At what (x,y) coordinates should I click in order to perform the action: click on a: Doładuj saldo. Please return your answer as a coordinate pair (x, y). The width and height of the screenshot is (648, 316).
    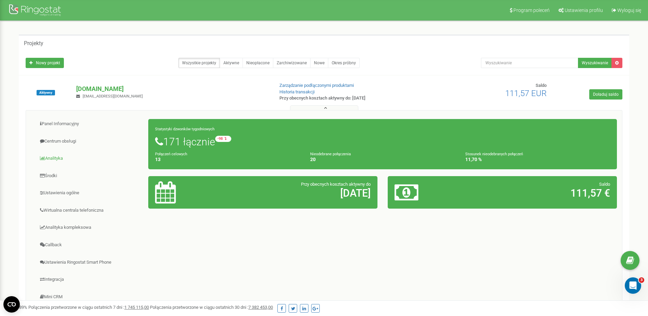
    Looking at the image, I should click on (606, 94).